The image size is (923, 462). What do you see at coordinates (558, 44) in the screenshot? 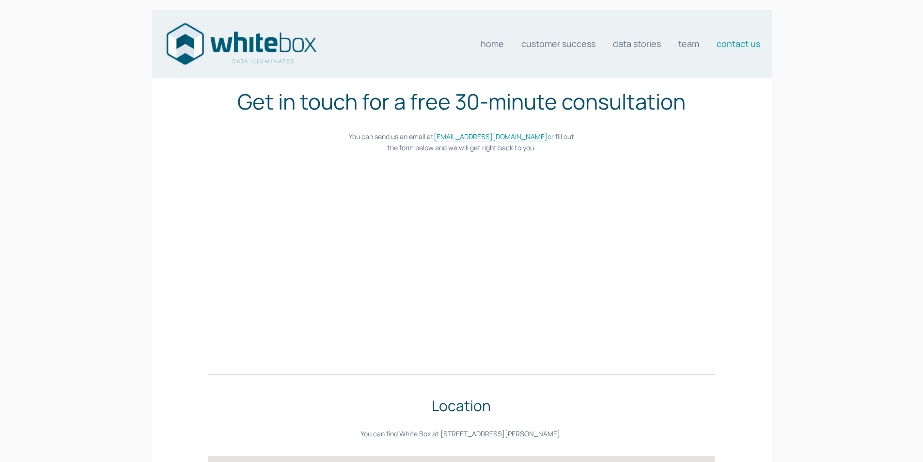
I see `a: Customer Success` at bounding box center [558, 44].